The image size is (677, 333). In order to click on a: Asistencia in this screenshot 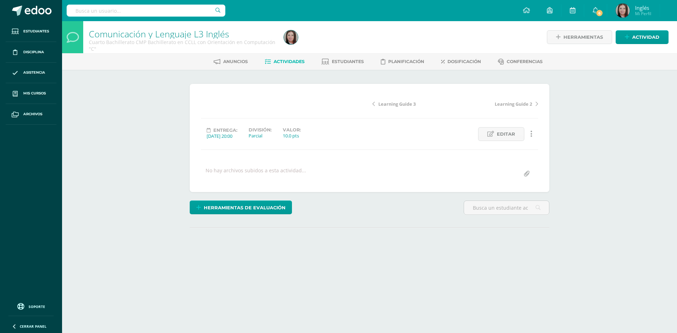, I will do `click(31, 73)`.